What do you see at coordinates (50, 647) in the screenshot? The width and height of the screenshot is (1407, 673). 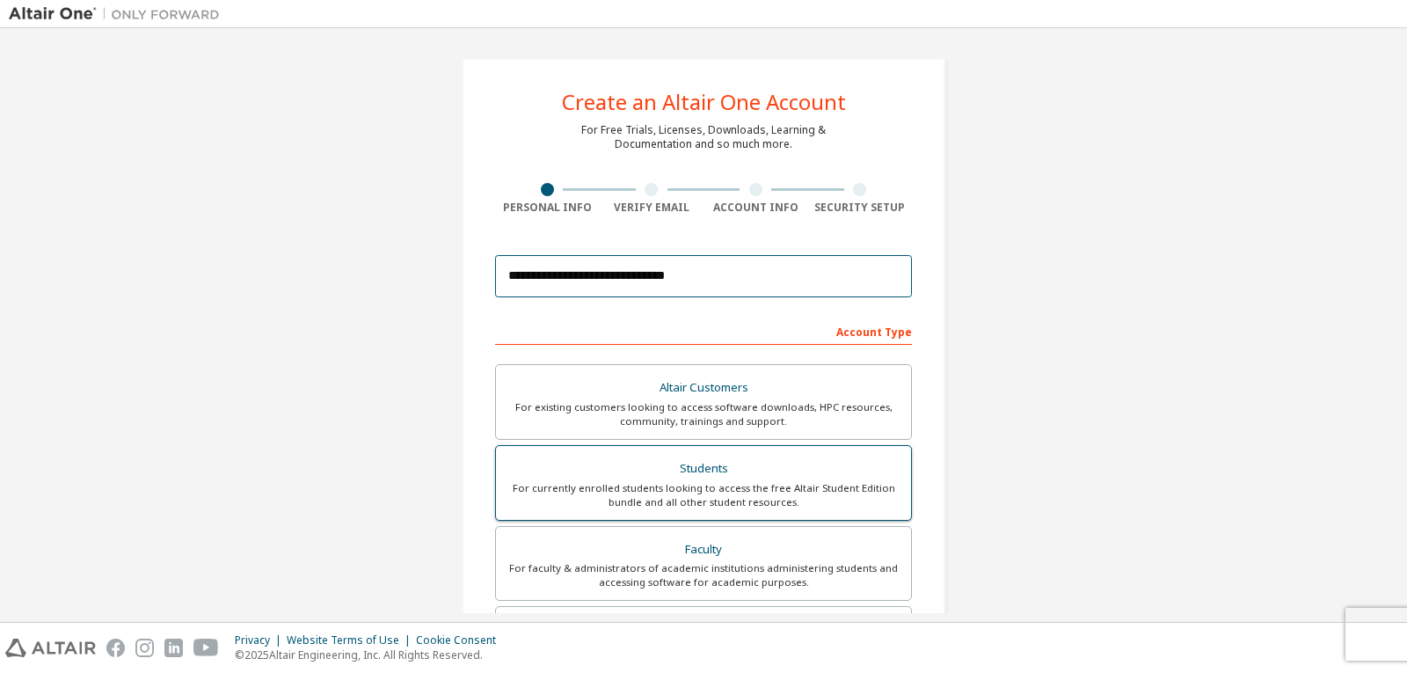 I see `img: altair_logo.svg` at bounding box center [50, 647].